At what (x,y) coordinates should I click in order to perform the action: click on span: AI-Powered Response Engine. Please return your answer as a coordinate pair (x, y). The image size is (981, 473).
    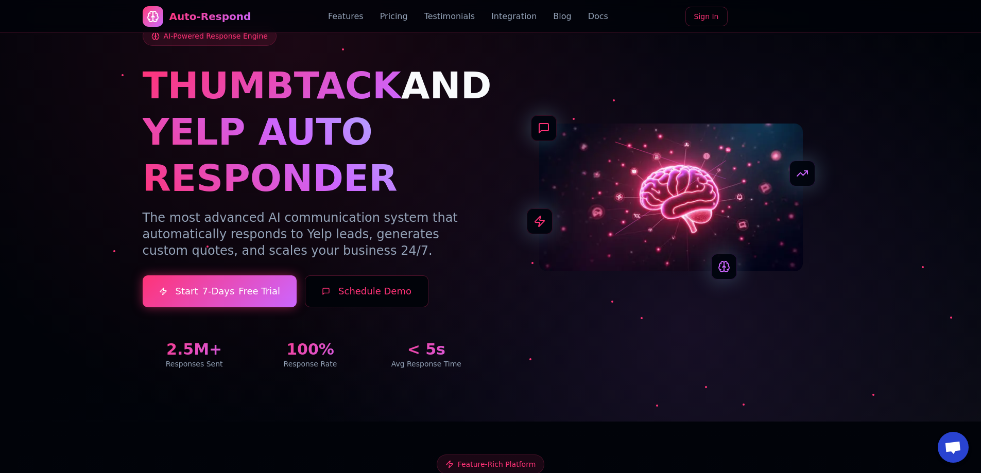
    Looking at the image, I should click on (216, 36).